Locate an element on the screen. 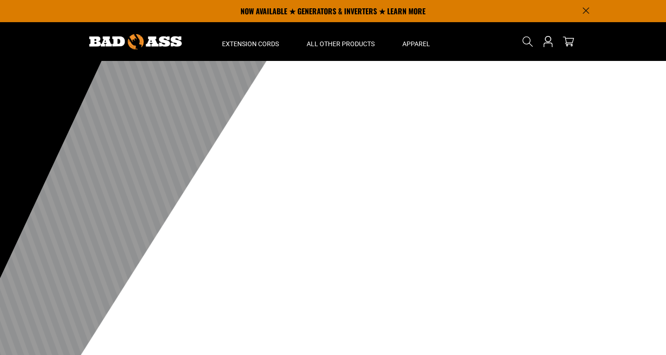  img: Bad Ass Extension Cords is located at coordinates (135, 42).